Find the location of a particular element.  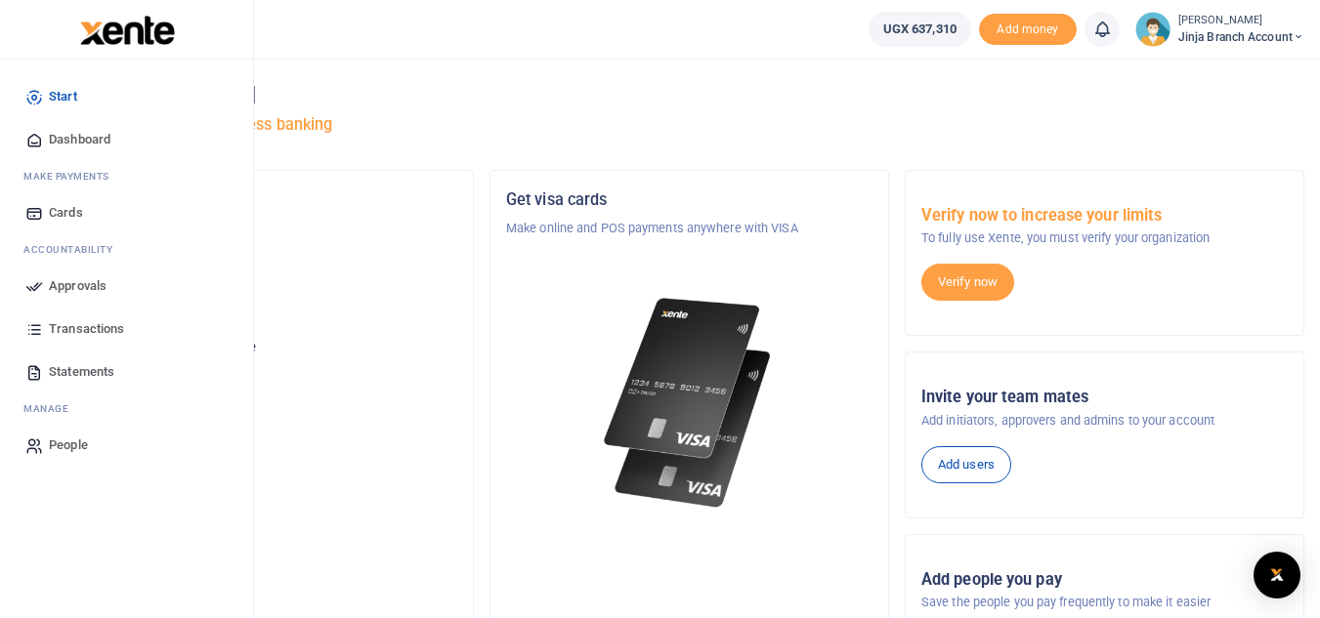

img: xente-_physical_cards.png is located at coordinates (690, 403).